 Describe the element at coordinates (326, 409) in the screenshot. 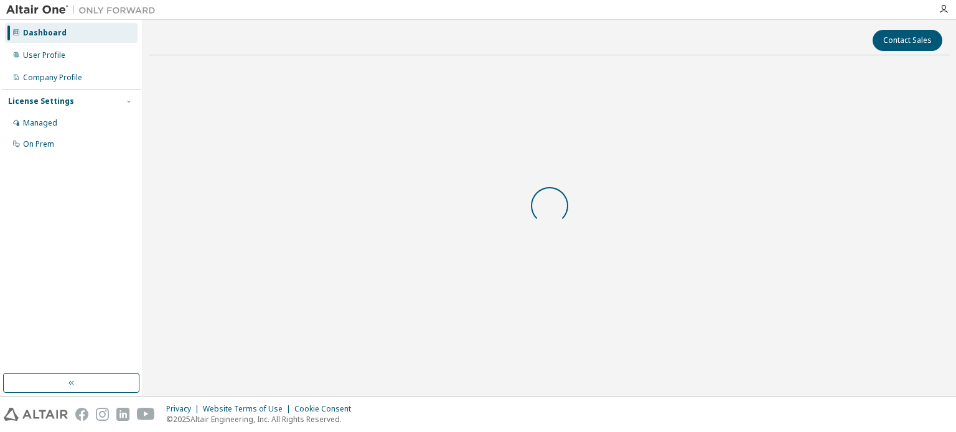

I see `div: Cookie Consent` at that location.